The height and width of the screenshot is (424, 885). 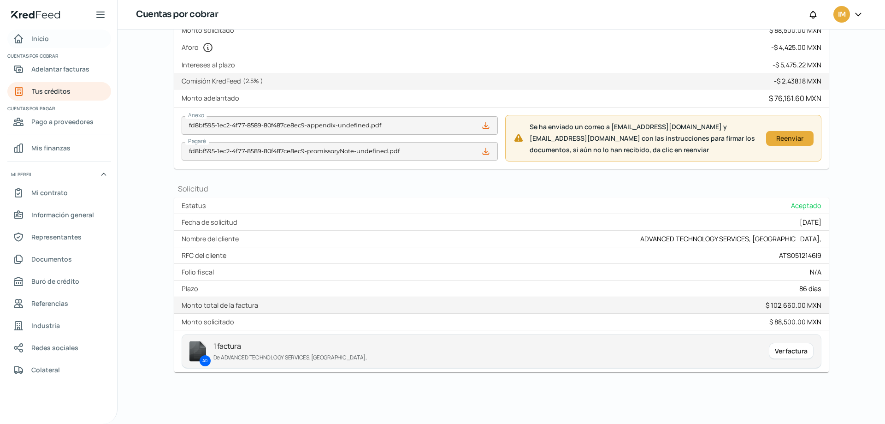 I want to click on span: Información general, so click(x=63, y=214).